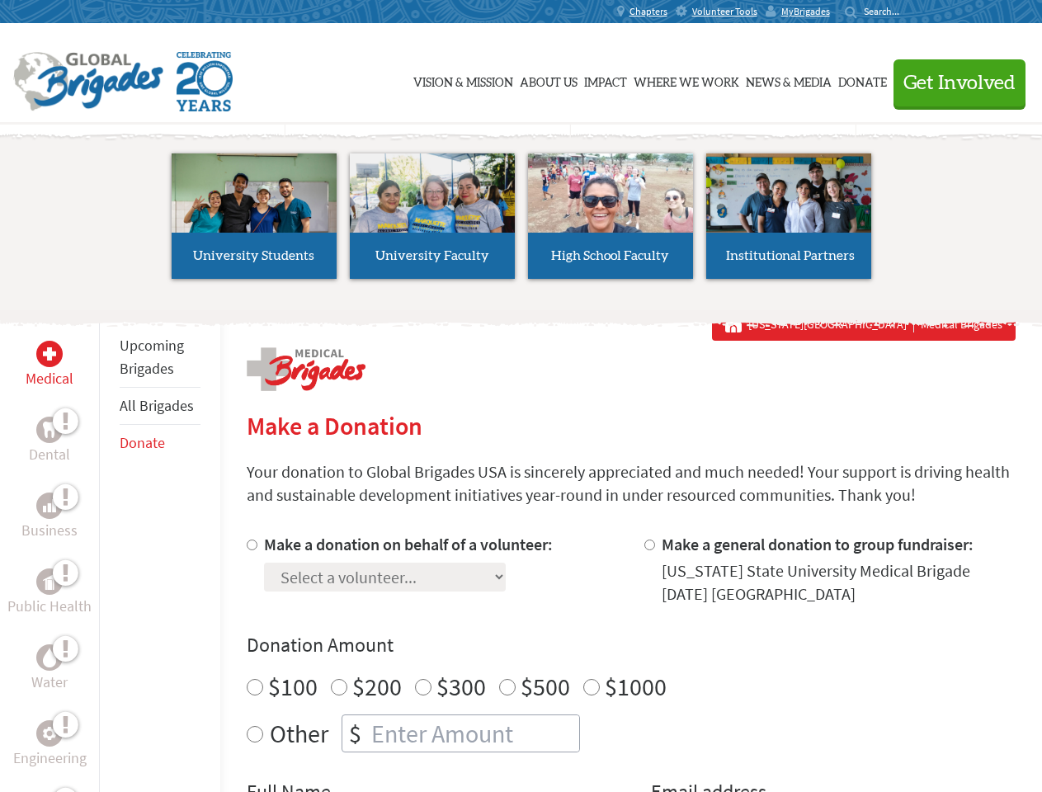 This screenshot has width=1042, height=792. I want to click on a: Vision & Mission, so click(463, 80).